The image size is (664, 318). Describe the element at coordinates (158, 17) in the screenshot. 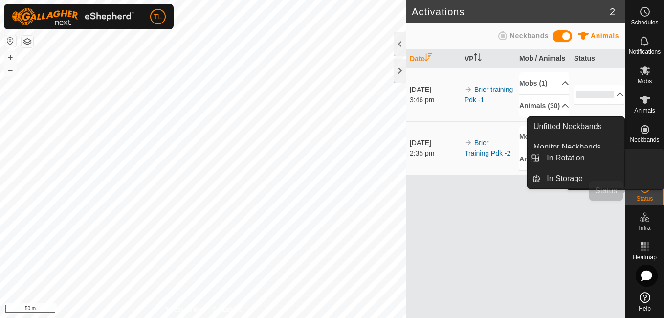

I see `span: TL` at that location.